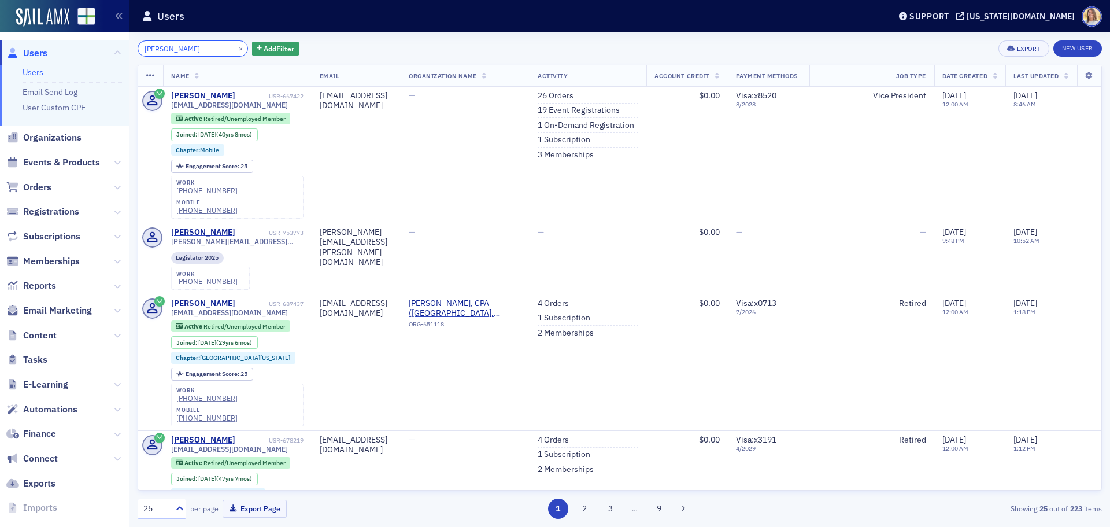 Image resolution: width=1110 pixels, height=527 pixels. Describe the element at coordinates (57, 311) in the screenshot. I see `span: Email Marketing` at that location.